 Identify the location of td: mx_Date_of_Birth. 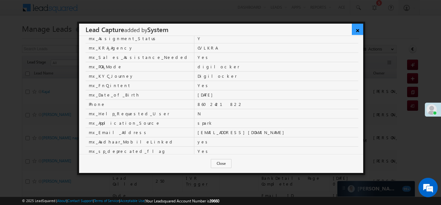
(140, 94).